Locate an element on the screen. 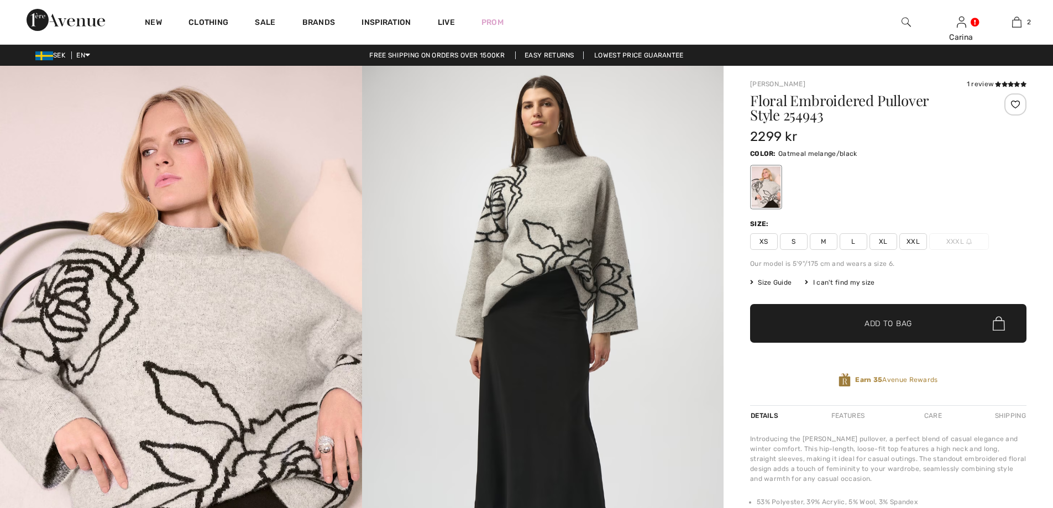 The width and height of the screenshot is (1053, 508). a: Prom is located at coordinates (493, 22).